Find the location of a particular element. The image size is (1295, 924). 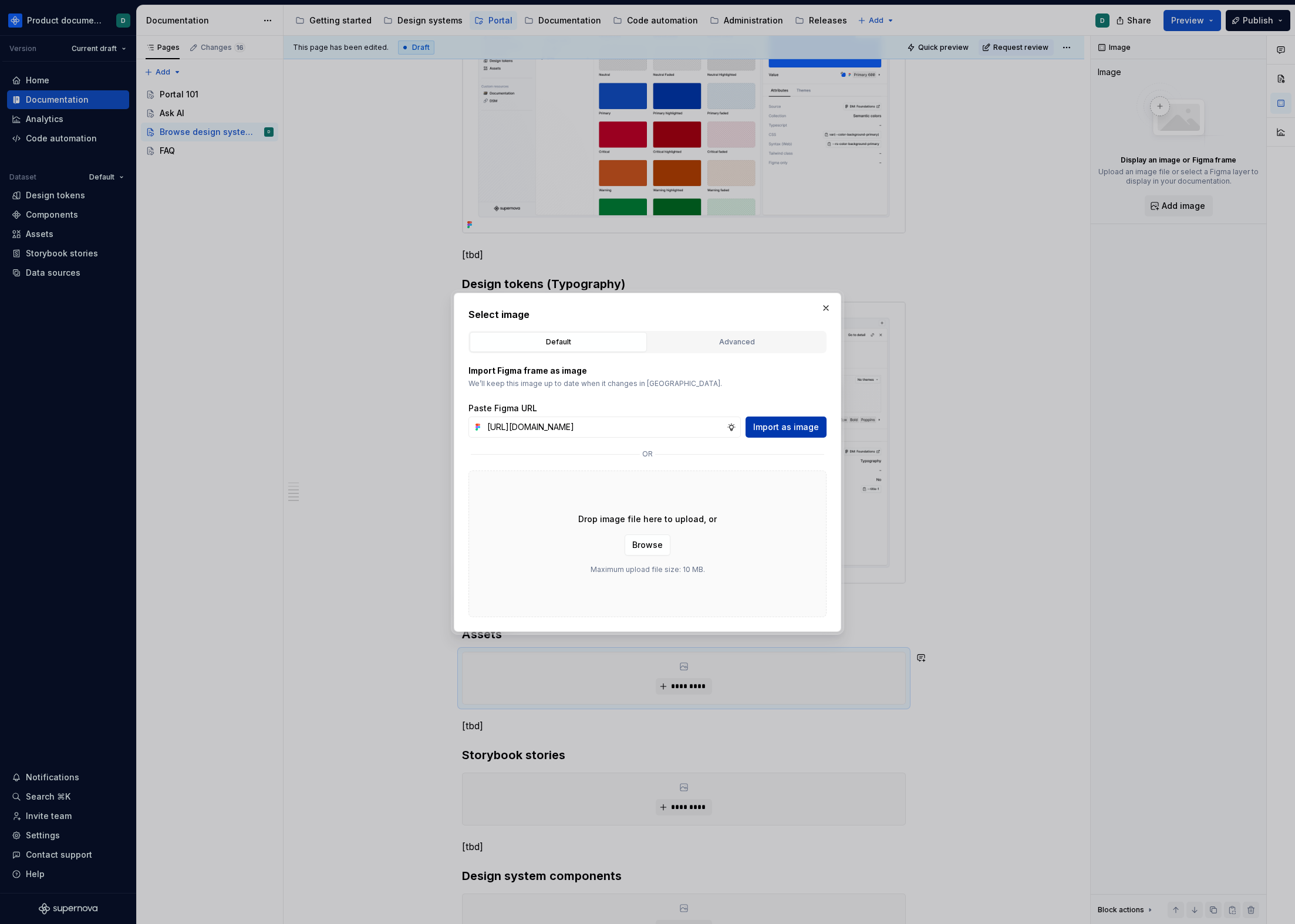

span: Browse is located at coordinates (647, 545).